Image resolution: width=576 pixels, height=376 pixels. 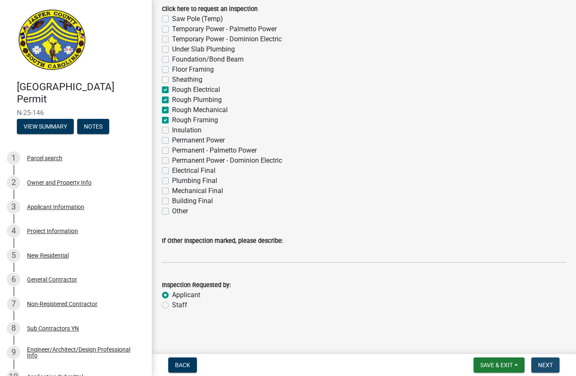 What do you see at coordinates (209, 9) in the screenshot?
I see `label: Click here to request an inspection` at bounding box center [209, 9].